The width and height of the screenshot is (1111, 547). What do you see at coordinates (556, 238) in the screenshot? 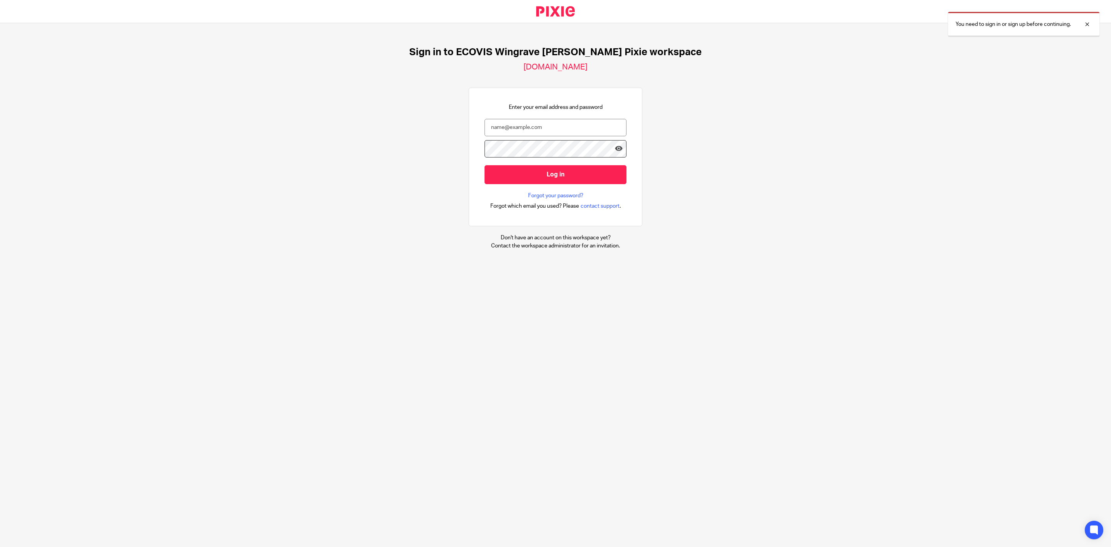
I see `p: Don't have an account on this workspace yet?` at bounding box center [556, 238].